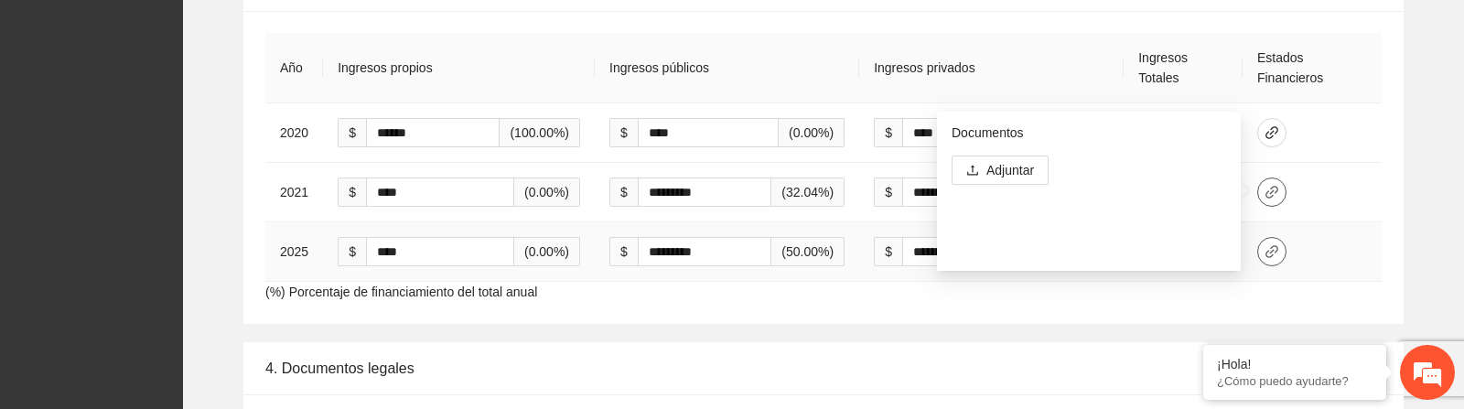 The image size is (1464, 409). I want to click on button: uploadAdjuntar, so click(1000, 170).